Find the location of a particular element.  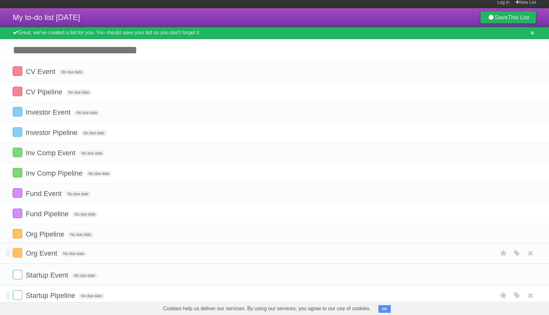

span: Org Event is located at coordinates (42, 253).